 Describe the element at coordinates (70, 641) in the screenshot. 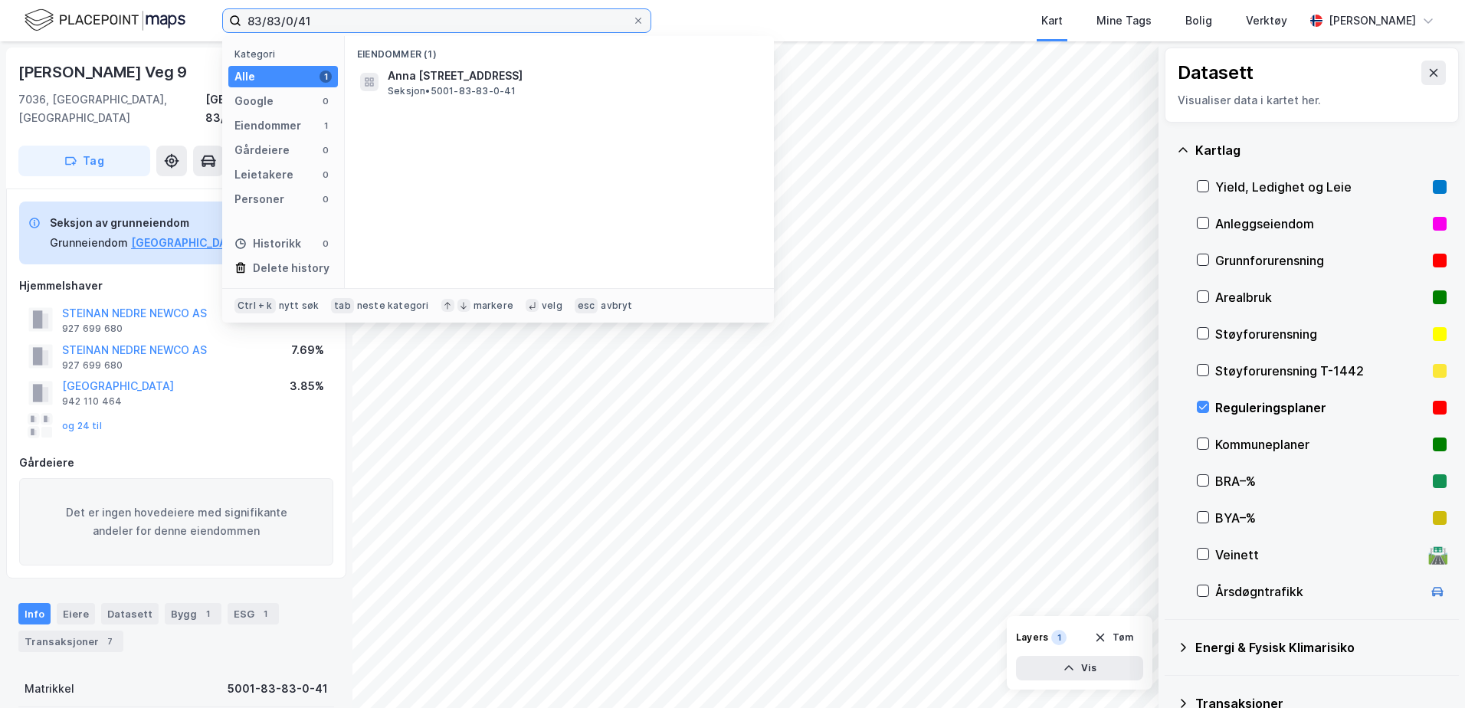

I see `div: Transaksjoner` at that location.